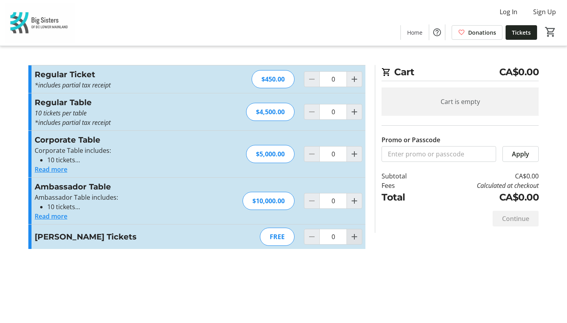 The width and height of the screenshot is (567, 323). I want to click on div: $450.00, so click(273, 79).